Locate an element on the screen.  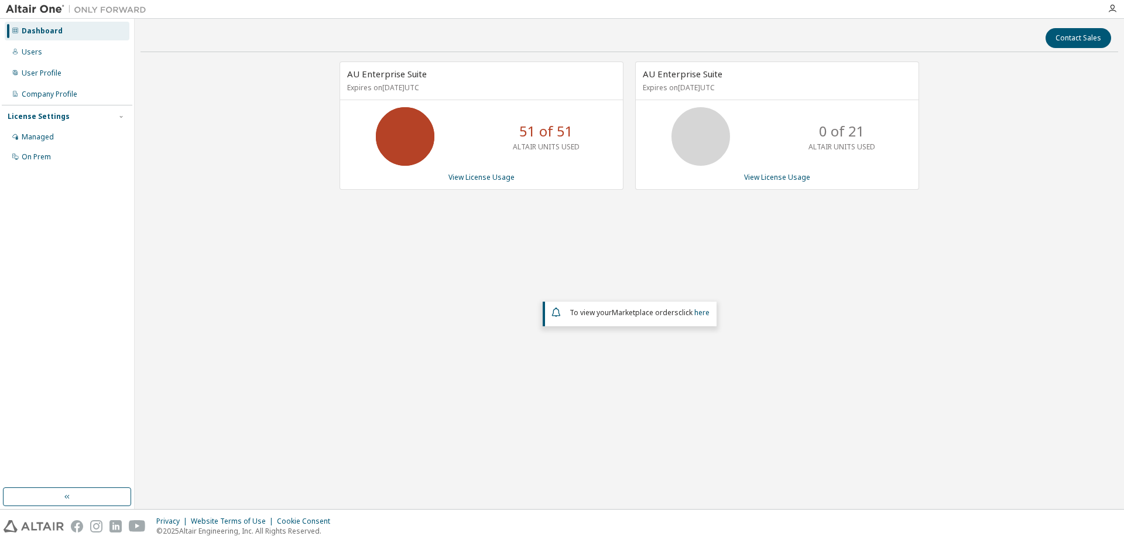
div: Privacy is located at coordinates (173, 521).